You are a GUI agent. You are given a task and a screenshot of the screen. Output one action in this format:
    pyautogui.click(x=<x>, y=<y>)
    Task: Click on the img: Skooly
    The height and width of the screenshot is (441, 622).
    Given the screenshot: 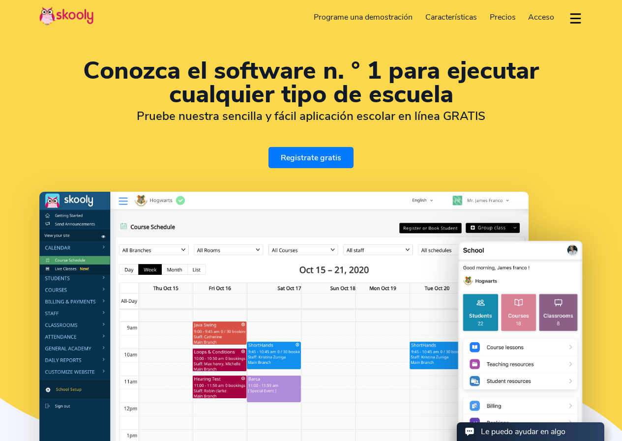 What is the action you would take?
    pyautogui.click(x=66, y=16)
    